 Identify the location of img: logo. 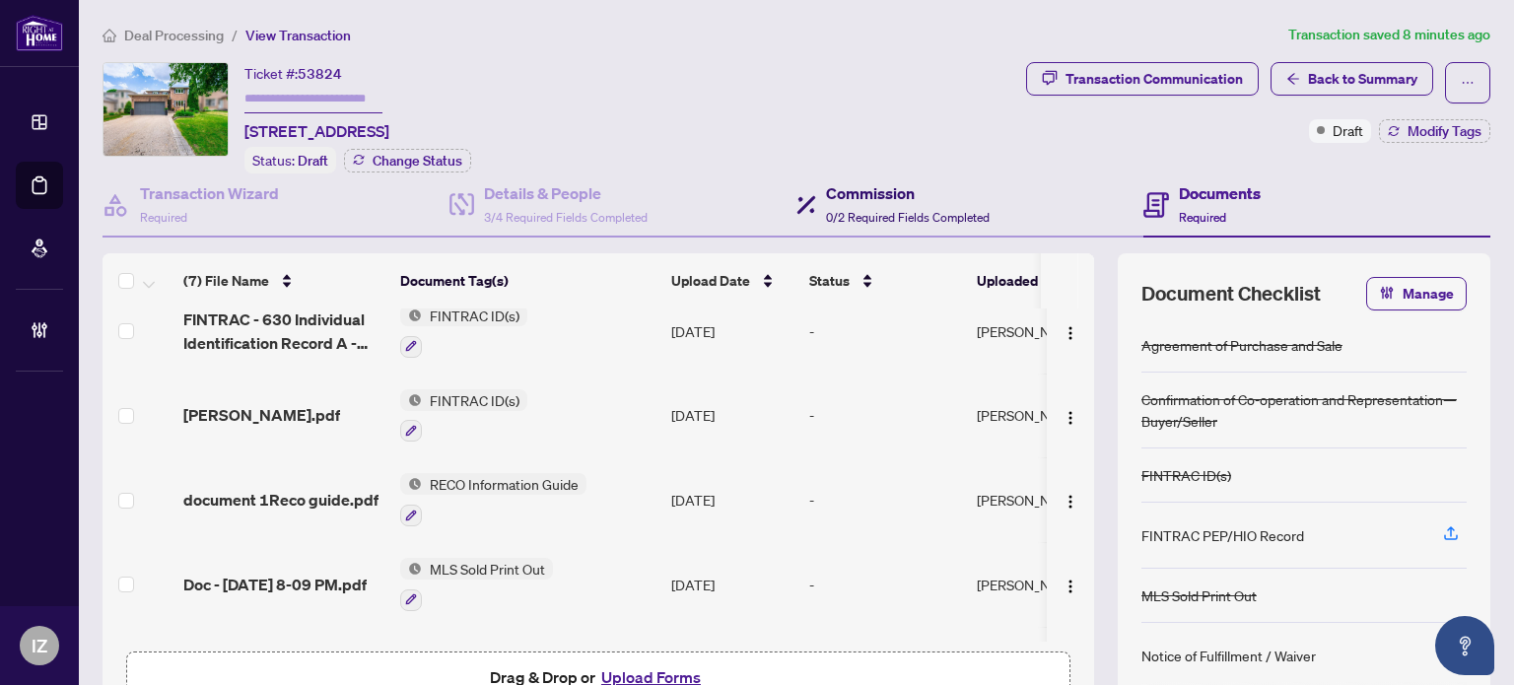
(39, 33).